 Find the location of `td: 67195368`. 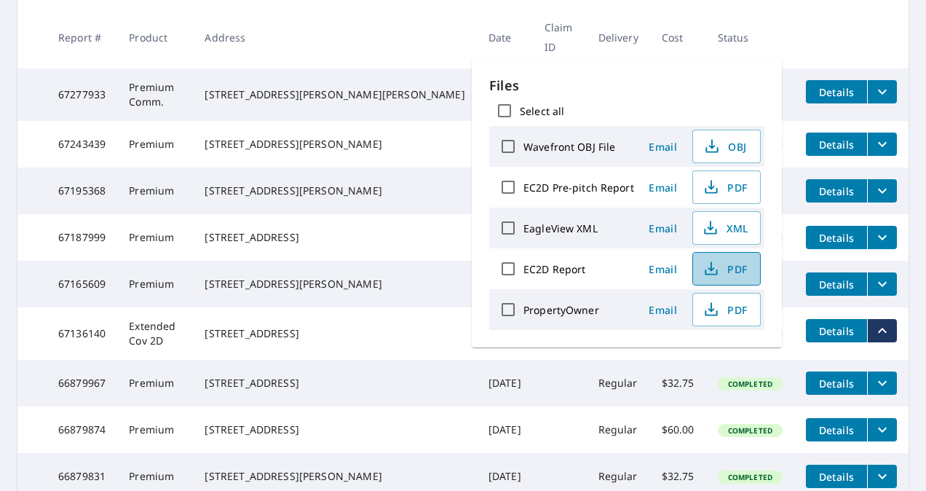

td: 67195368 is located at coordinates (82, 191).